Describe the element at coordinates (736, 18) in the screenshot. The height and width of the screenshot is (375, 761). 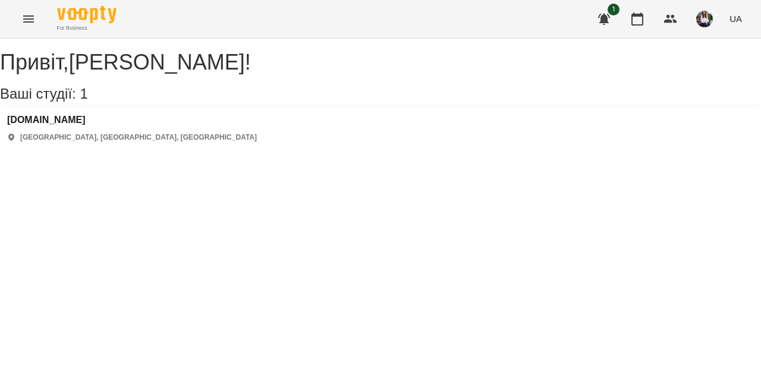
I see `button: UA` at that location.